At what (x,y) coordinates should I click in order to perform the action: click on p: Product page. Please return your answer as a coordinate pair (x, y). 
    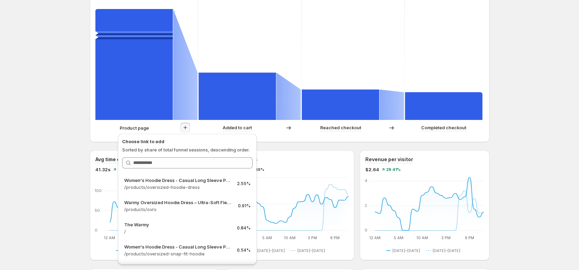
    Looking at the image, I should click on (134, 128).